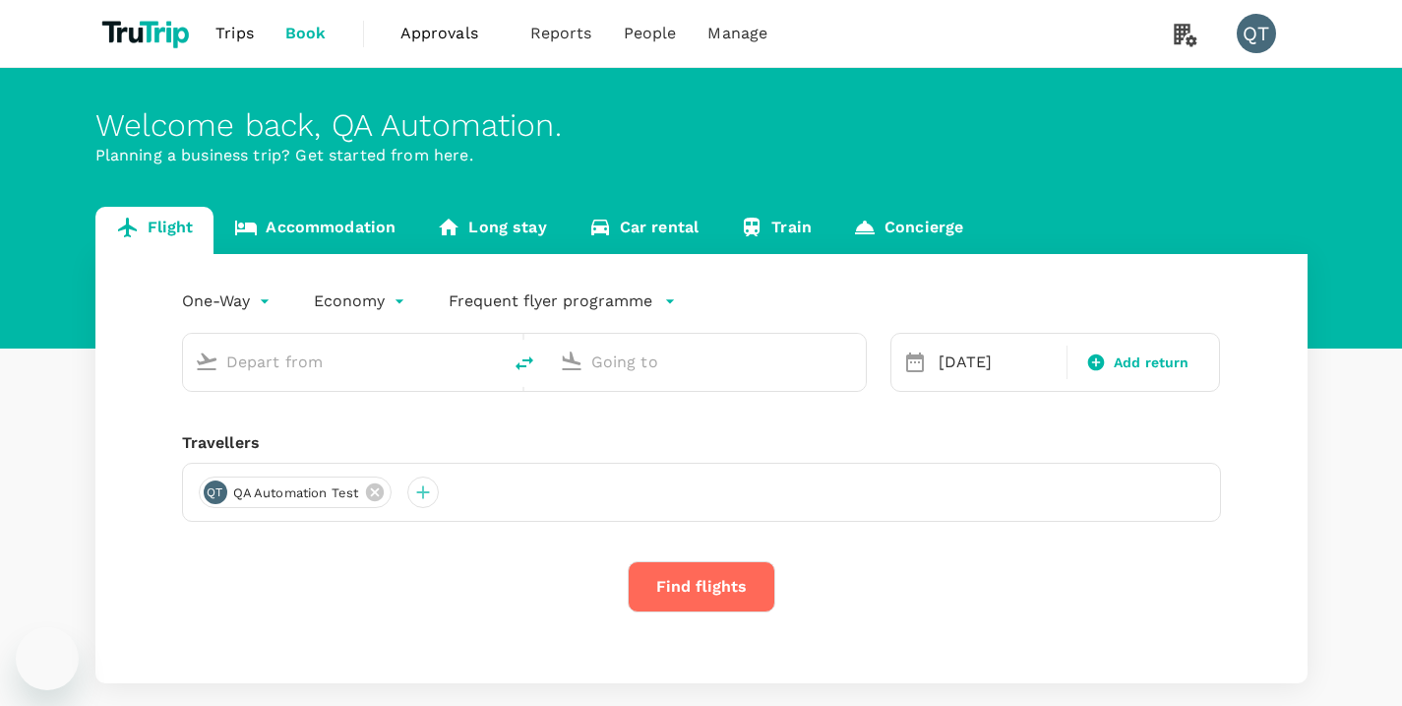  What do you see at coordinates (234, 33) in the screenshot?
I see `span: Trips` at bounding box center [234, 33].